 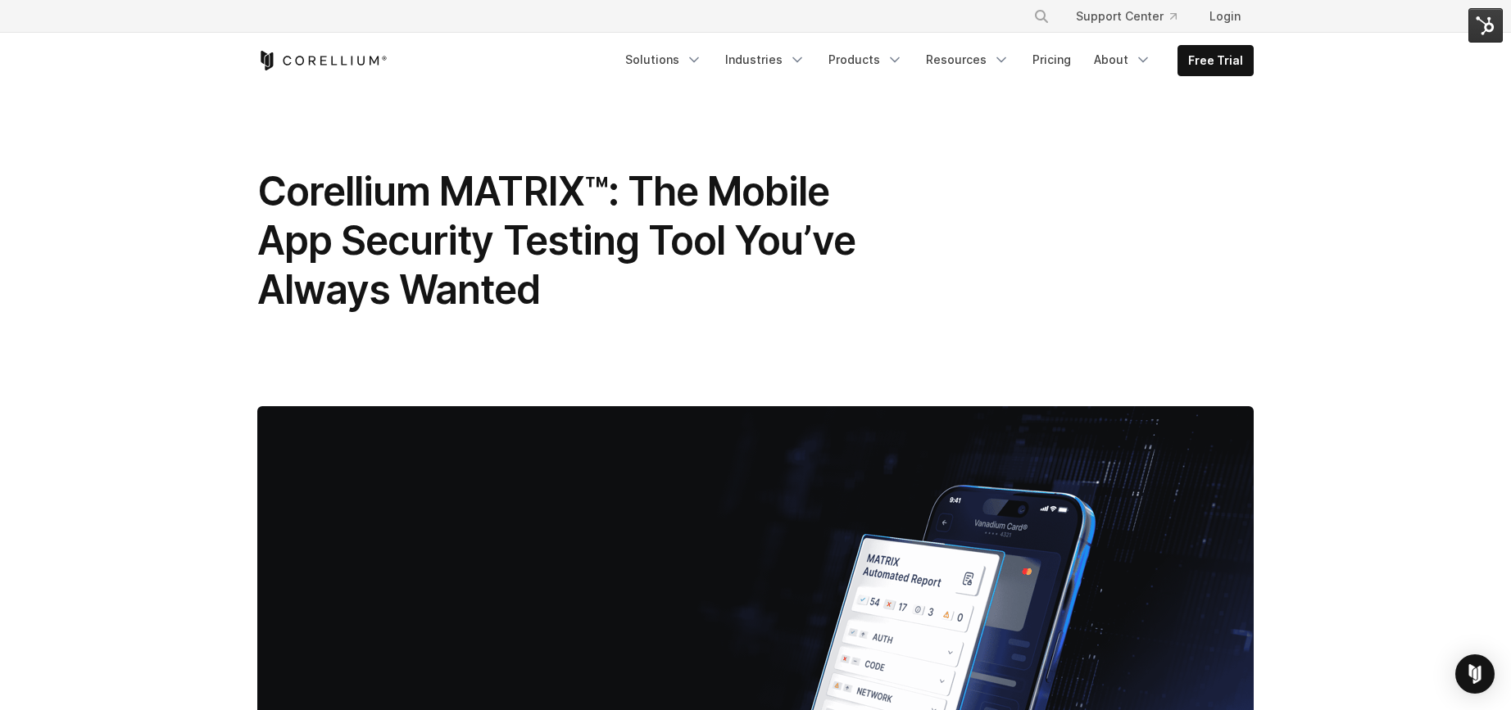 What do you see at coordinates (968, 60) in the screenshot?
I see `a: Resources` at bounding box center [968, 60].